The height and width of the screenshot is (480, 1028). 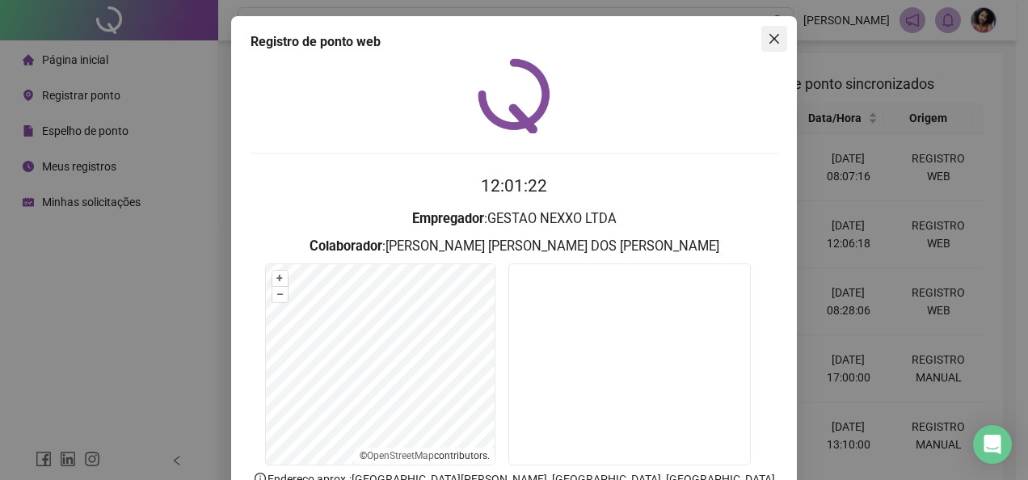 What do you see at coordinates (424, 456) in the screenshot?
I see `li: © contributors.` at bounding box center [424, 456].